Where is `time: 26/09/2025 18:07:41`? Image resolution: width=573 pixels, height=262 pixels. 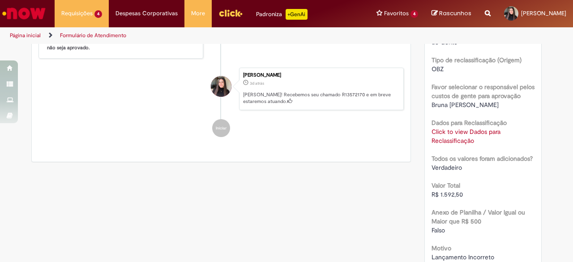 time: 26/09/2025 18:07:41 is located at coordinates (257, 83).